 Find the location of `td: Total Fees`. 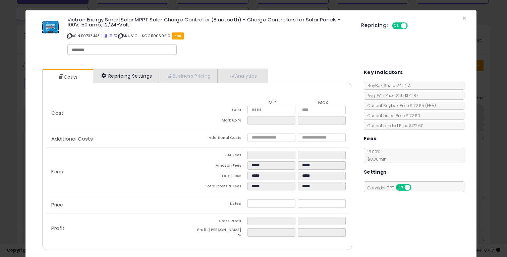

td: Total Fees is located at coordinates (222, 177).